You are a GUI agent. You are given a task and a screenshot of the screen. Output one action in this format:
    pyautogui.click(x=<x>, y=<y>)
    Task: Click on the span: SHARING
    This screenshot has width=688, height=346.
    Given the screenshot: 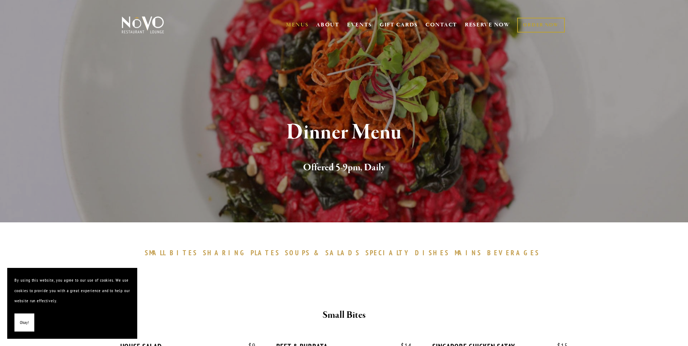 What is the action you would take?
    pyautogui.click(x=225, y=252)
    